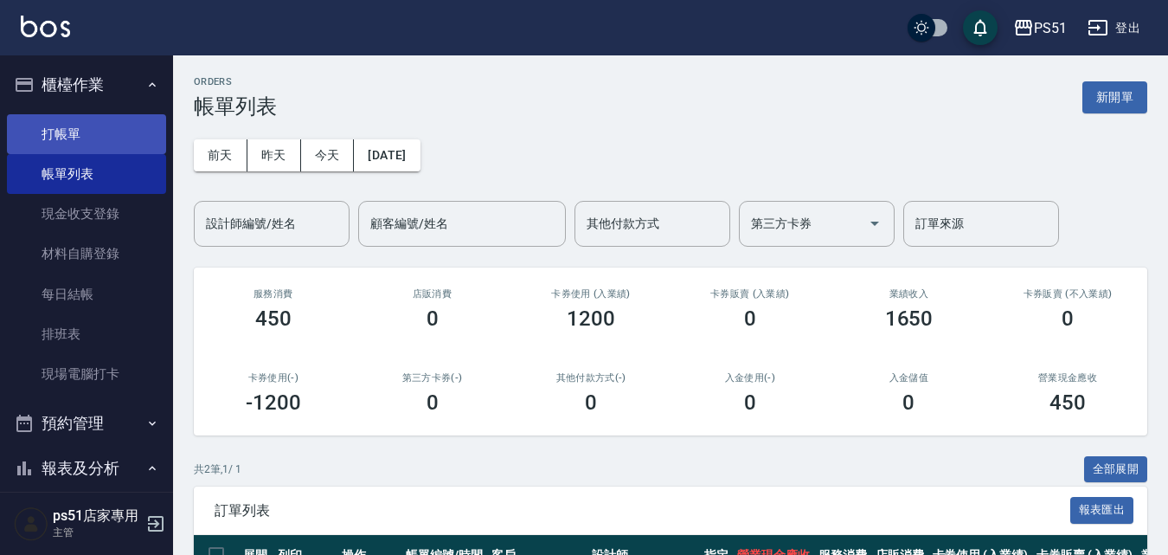  What do you see at coordinates (87, 134) in the screenshot?
I see `a: 打帳單` at bounding box center [87, 134].